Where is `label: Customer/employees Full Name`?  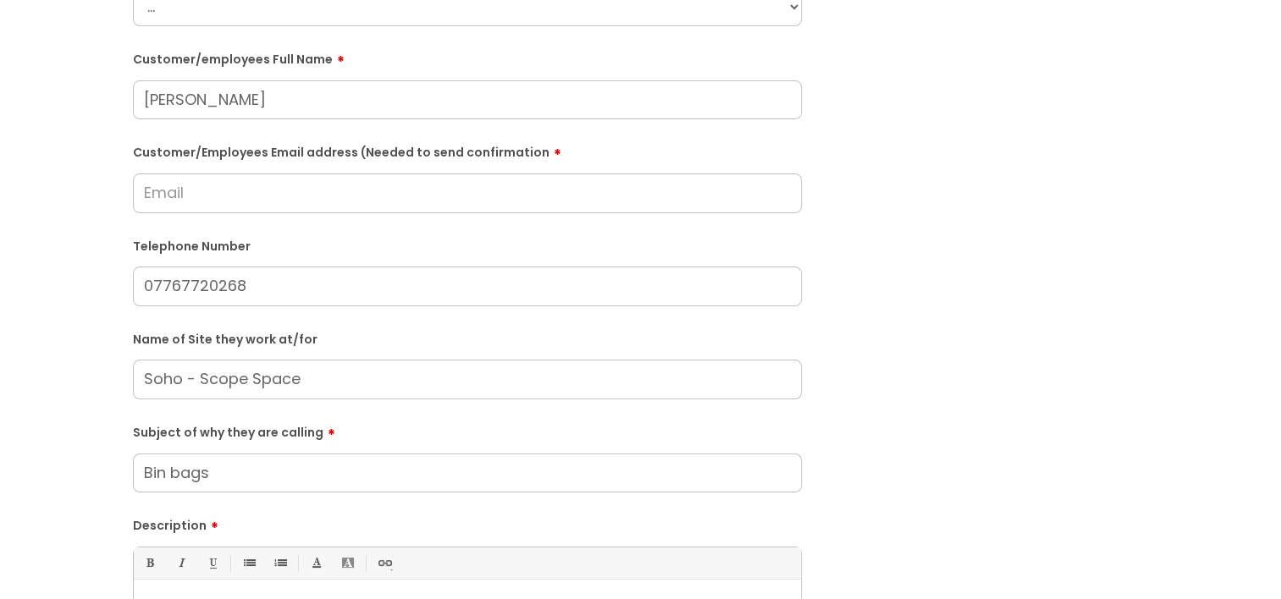
label: Customer/employees Full Name is located at coordinates (467, 57).